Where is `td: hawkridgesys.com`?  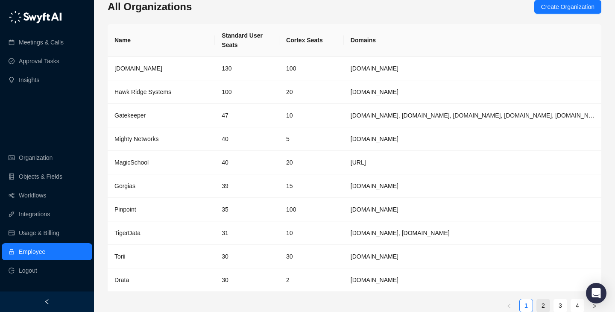
td: hawkridgesys.com is located at coordinates (472, 92).